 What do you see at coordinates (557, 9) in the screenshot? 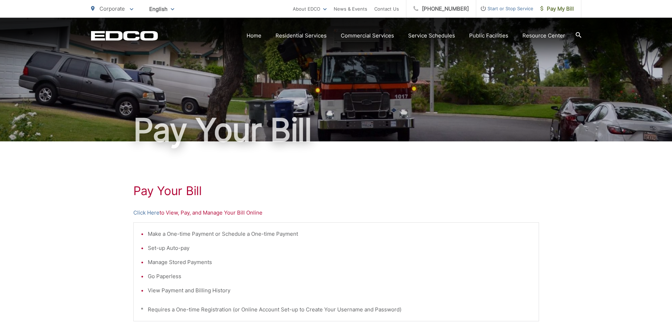
I see `span: Pay My Bill` at bounding box center [557, 9].